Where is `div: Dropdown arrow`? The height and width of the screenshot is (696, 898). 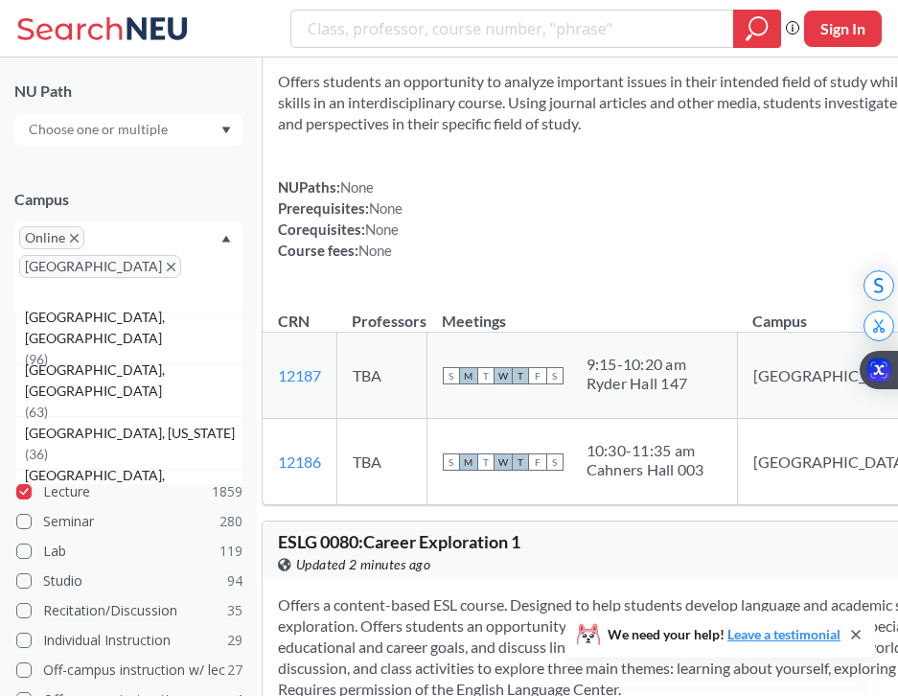
div: Dropdown arrow is located at coordinates (128, 129).